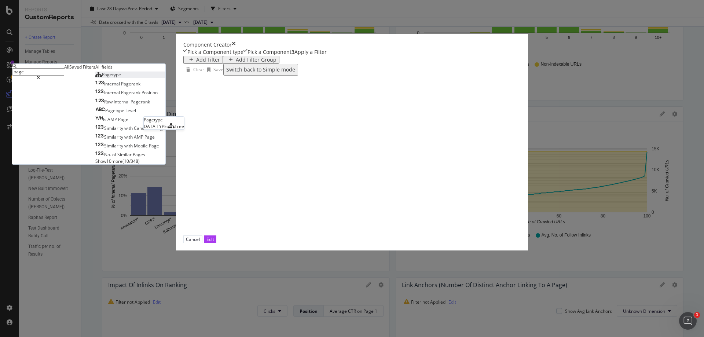 The image size is (704, 337). What do you see at coordinates (261, 70) in the screenshot?
I see `div: Switch back to Simple mode` at bounding box center [261, 70].